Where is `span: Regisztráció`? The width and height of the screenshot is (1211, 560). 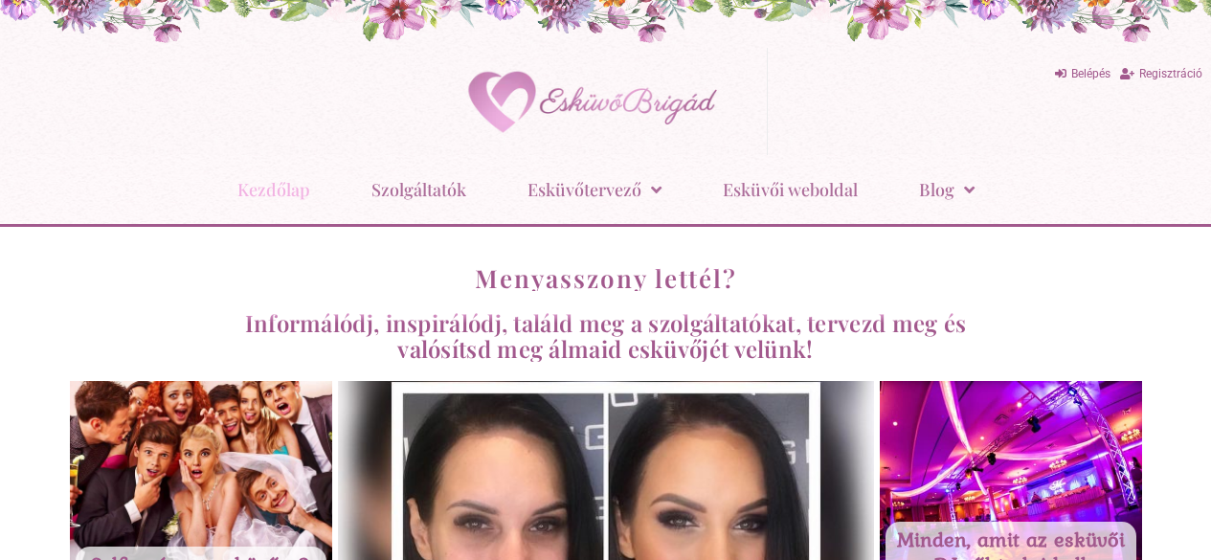
span: Regisztráció is located at coordinates (1170, 74).